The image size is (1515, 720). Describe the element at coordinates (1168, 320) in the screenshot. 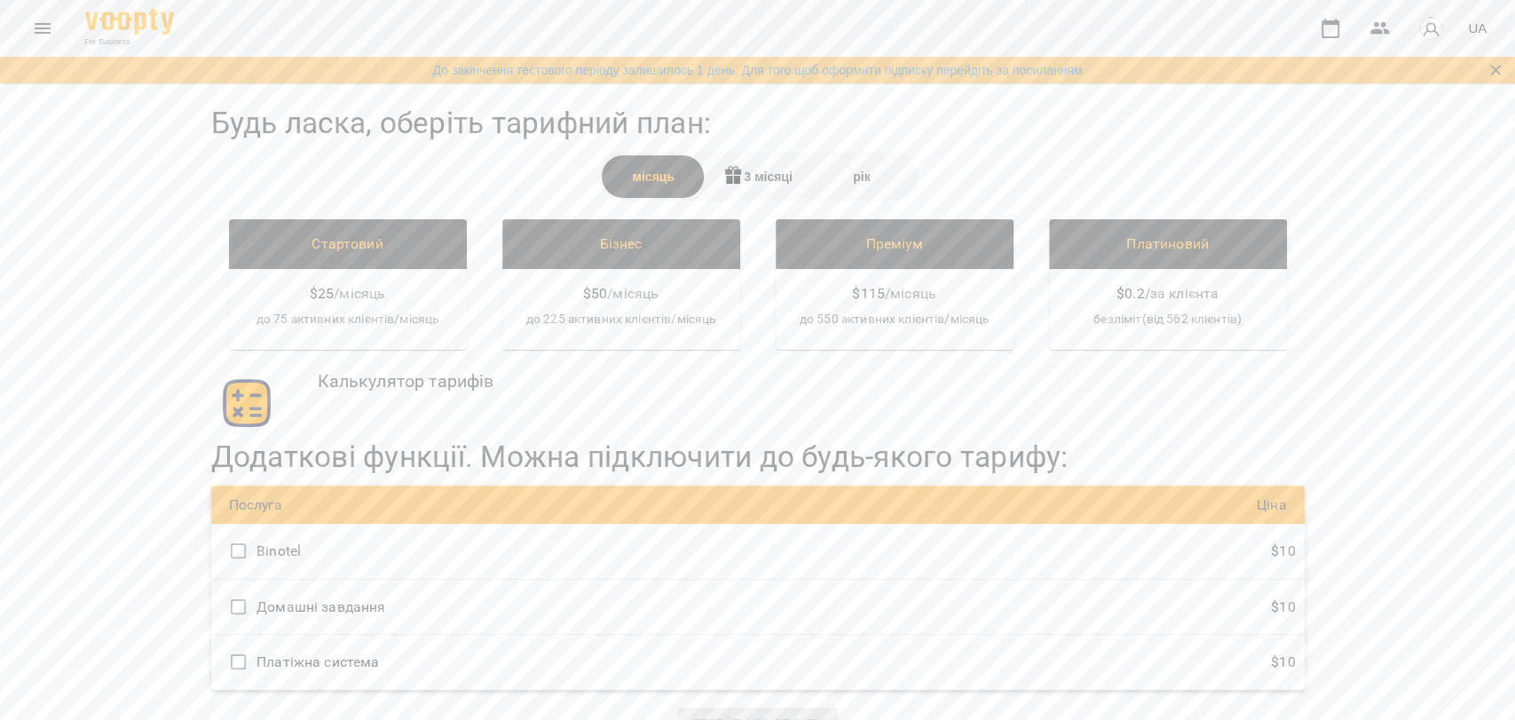

I see `p: безліміт(від 562 клієнтів)` at that location.